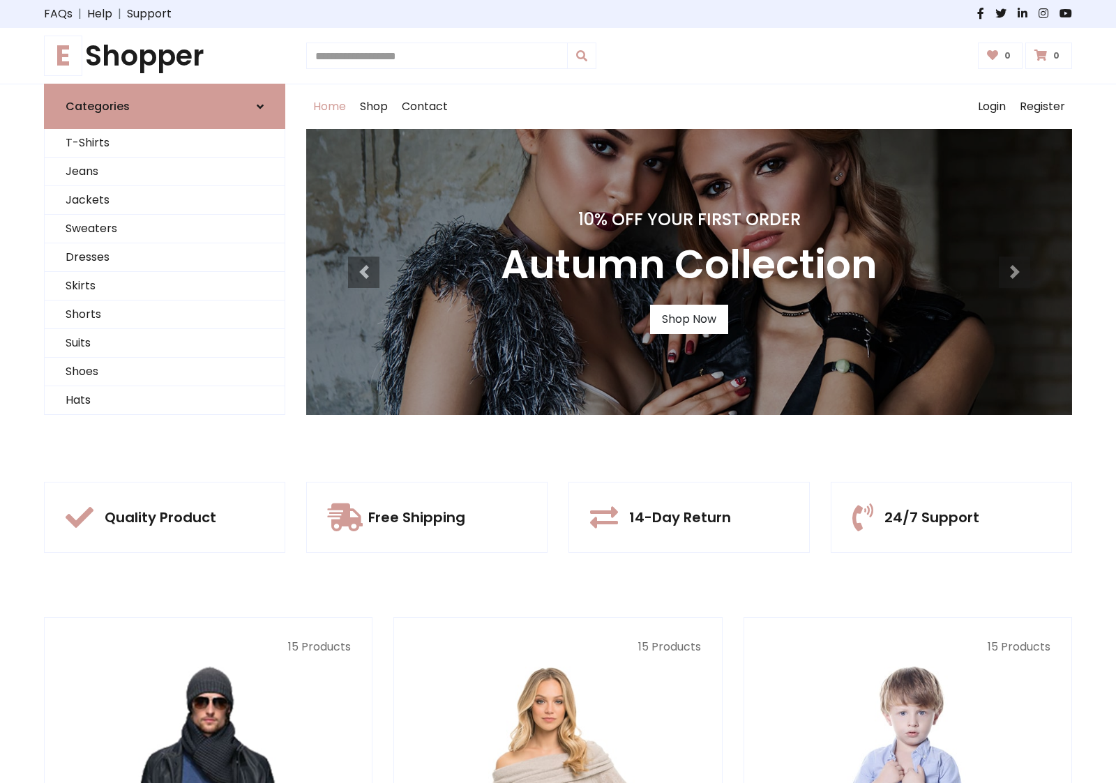  Describe the element at coordinates (165, 229) in the screenshot. I see `a: Sweaters` at that location.